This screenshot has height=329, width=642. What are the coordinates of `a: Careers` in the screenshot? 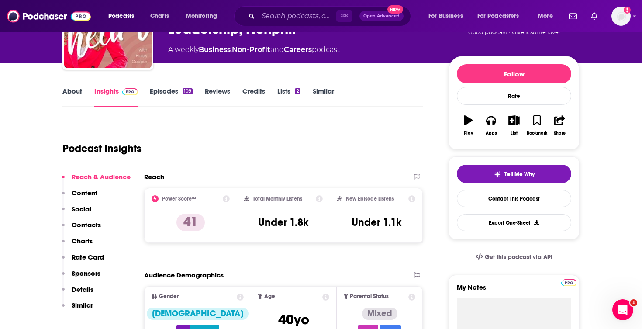 It's located at (298, 49).